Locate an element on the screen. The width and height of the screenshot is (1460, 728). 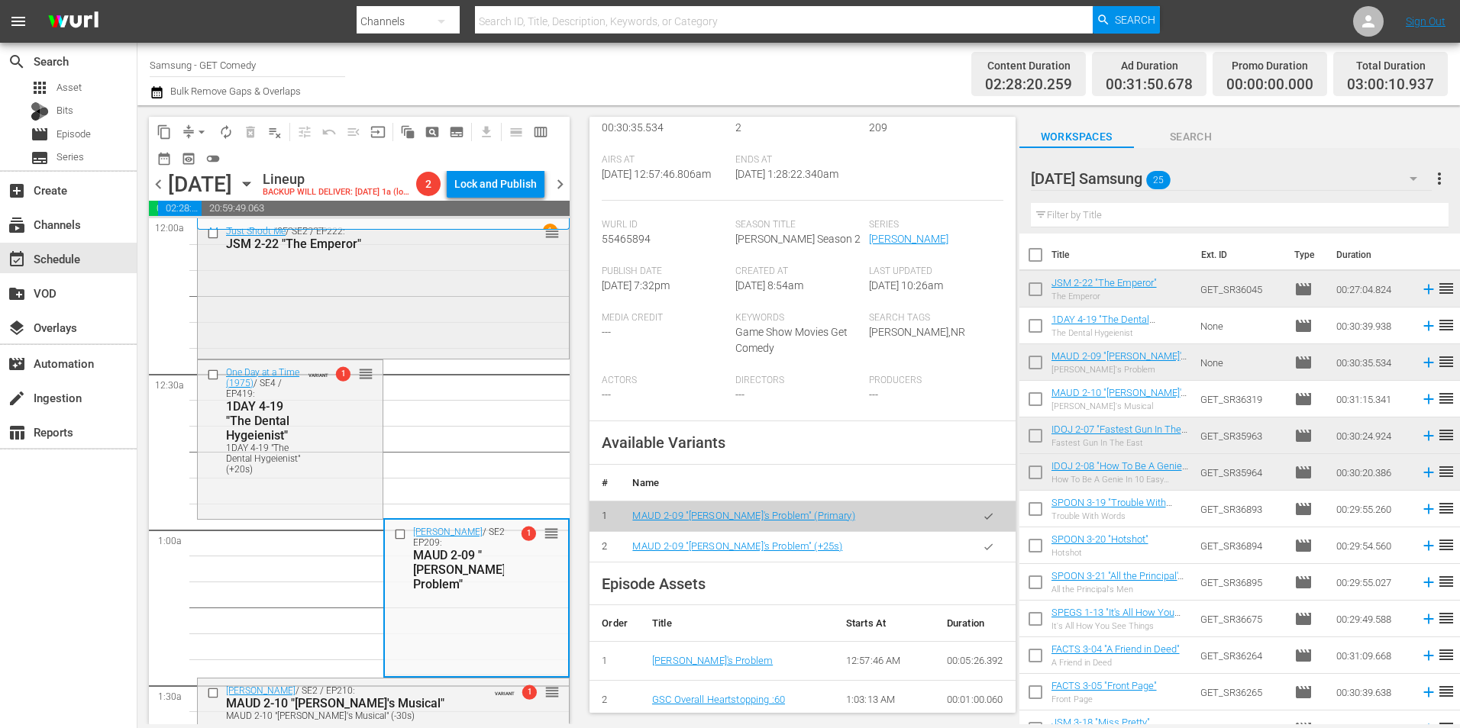
span: input is located at coordinates (378, 132).